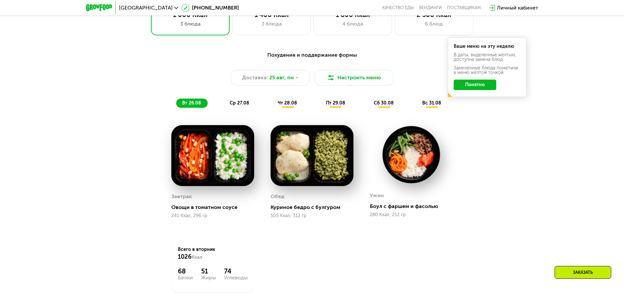  Describe the element at coordinates (354, 78) in the screenshot. I see `button: Настроить меню` at that location.